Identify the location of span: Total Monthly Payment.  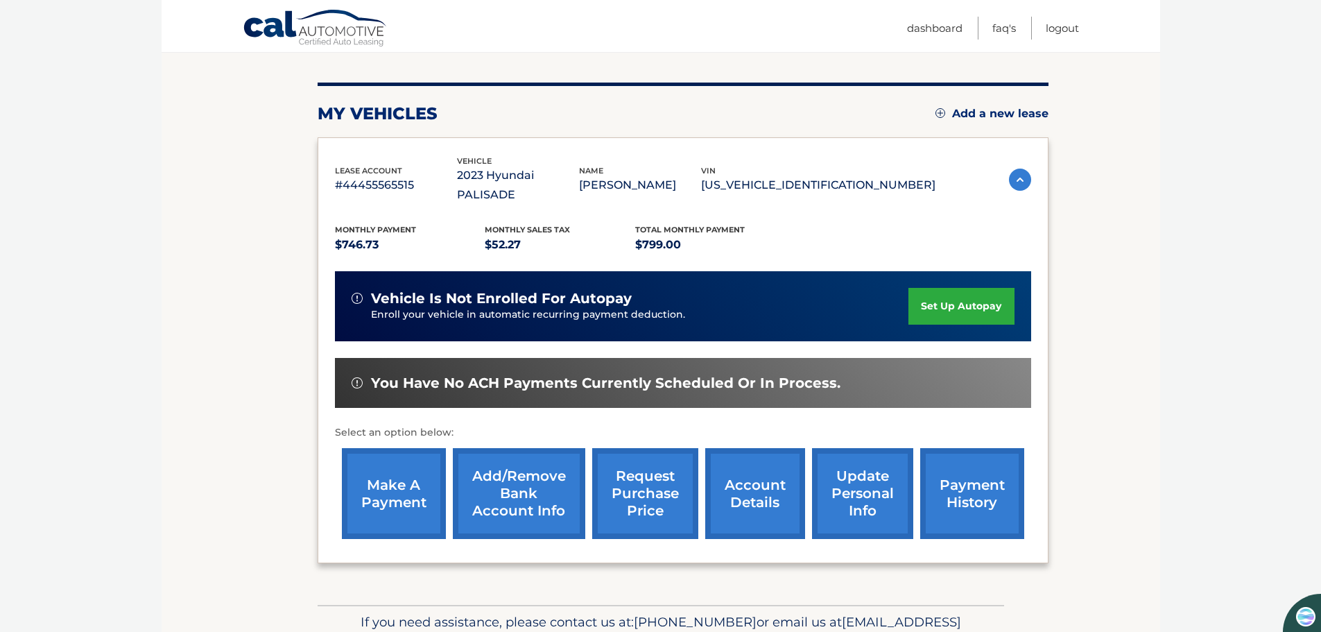
(690, 230).